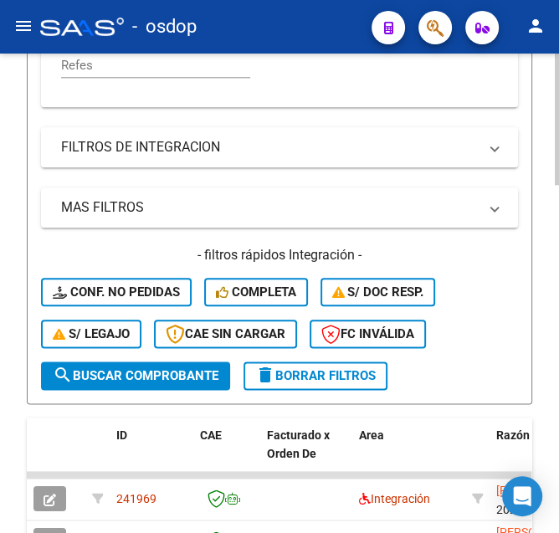 The image size is (559, 533). What do you see at coordinates (121, 435) in the screenshot?
I see `span: ID` at bounding box center [121, 435].